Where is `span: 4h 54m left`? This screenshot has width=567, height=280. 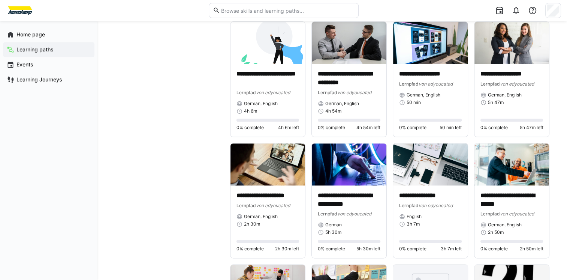
span: 4h 54m left is located at coordinates (369, 127).